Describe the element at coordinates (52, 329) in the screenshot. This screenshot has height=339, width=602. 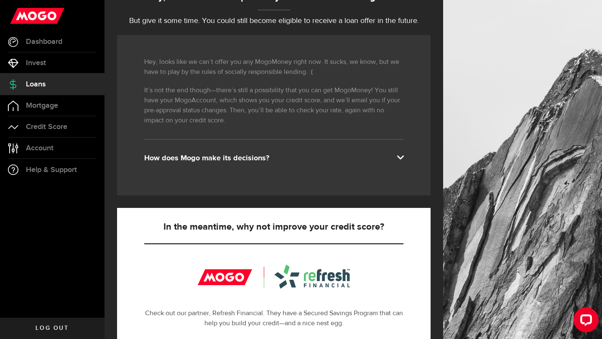
I see `span: Log out` at that location.